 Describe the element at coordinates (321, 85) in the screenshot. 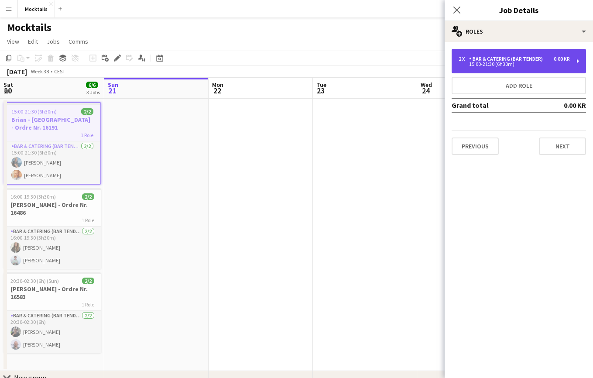

I see `span: Tue` at that location.